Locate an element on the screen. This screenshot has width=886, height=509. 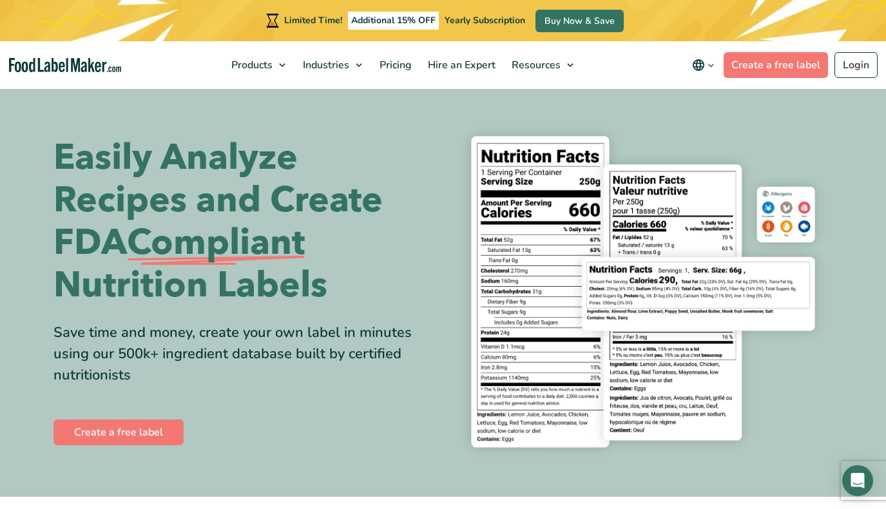
span: Compliant is located at coordinates (216, 243).